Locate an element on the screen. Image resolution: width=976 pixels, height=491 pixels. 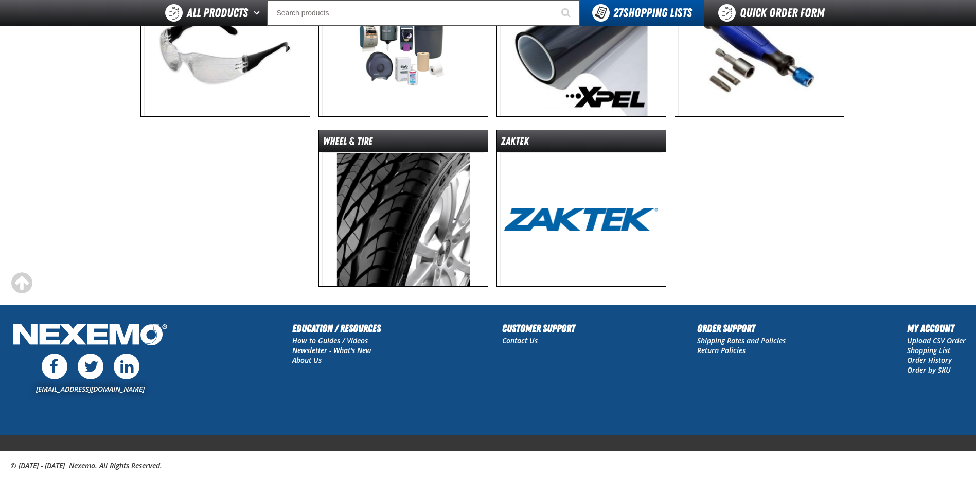
a: Upload CSV Order is located at coordinates (937, 340).